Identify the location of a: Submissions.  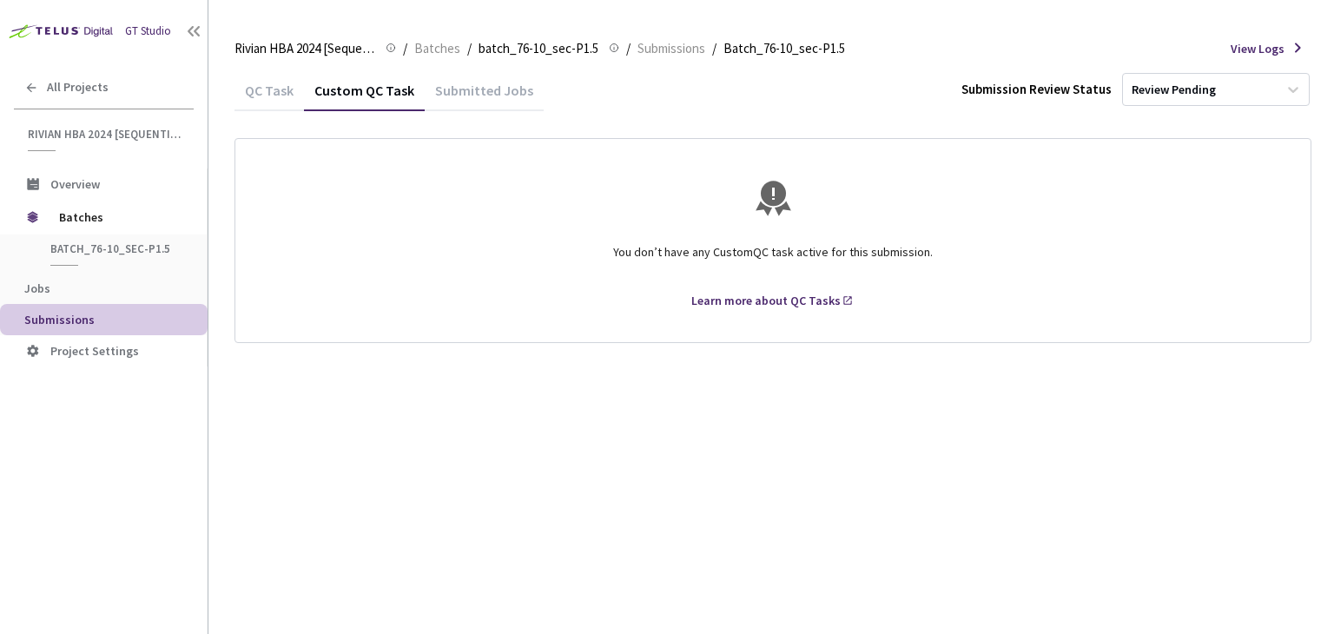
(671, 48).